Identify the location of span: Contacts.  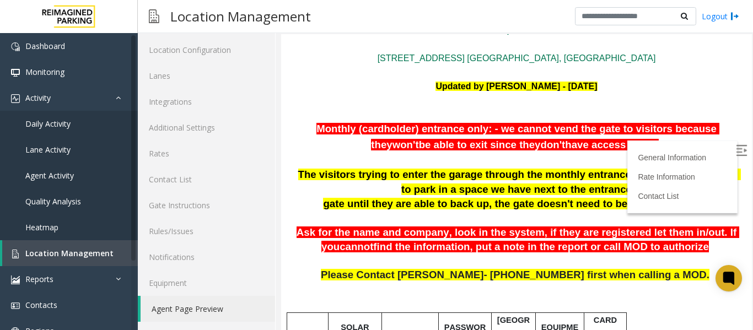
(41, 305).